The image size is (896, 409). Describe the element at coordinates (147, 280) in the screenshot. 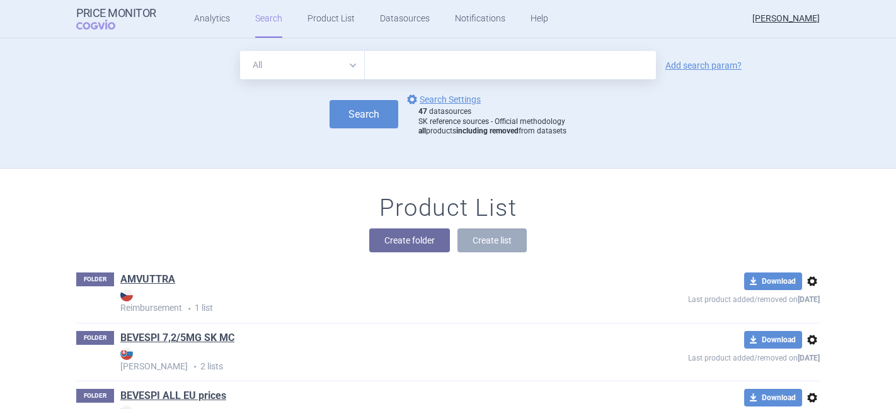

I see `a: AMVUTTRA` at that location.